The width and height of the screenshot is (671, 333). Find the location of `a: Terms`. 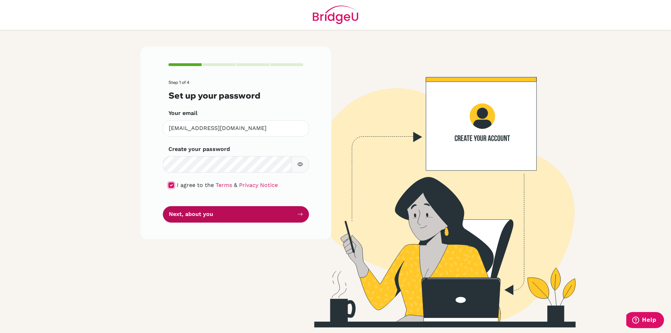

a: Terms is located at coordinates (224, 185).